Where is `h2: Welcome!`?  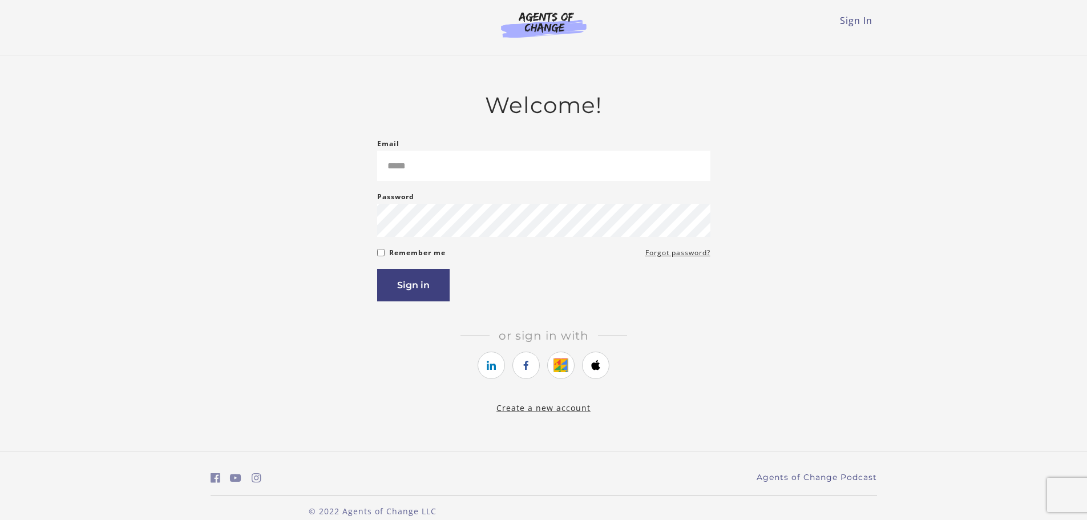 h2: Welcome! is located at coordinates (544, 105).